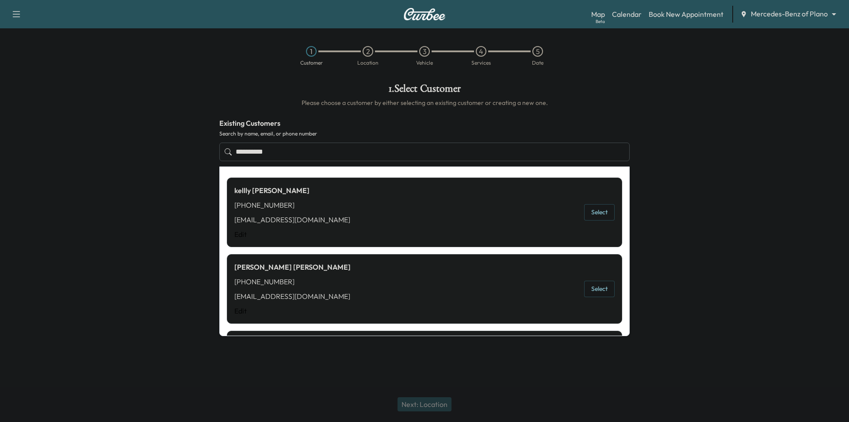 Image resolution: width=849 pixels, height=422 pixels. What do you see at coordinates (425, 51) in the screenshot?
I see `div: 3` at bounding box center [425, 51].